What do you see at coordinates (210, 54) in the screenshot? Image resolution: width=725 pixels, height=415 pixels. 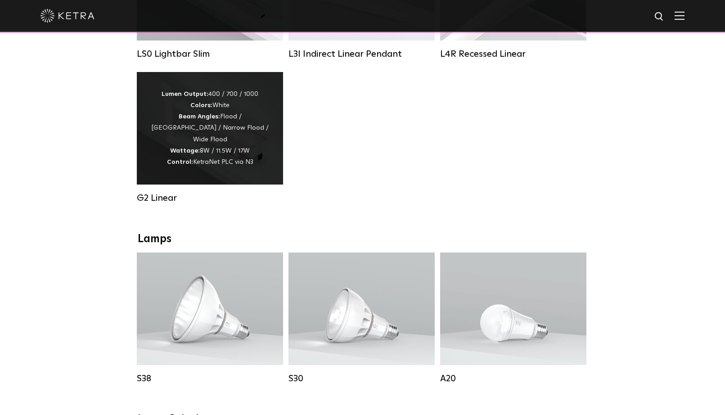 I see `div: LS0 Lightbar Slim` at bounding box center [210, 54].